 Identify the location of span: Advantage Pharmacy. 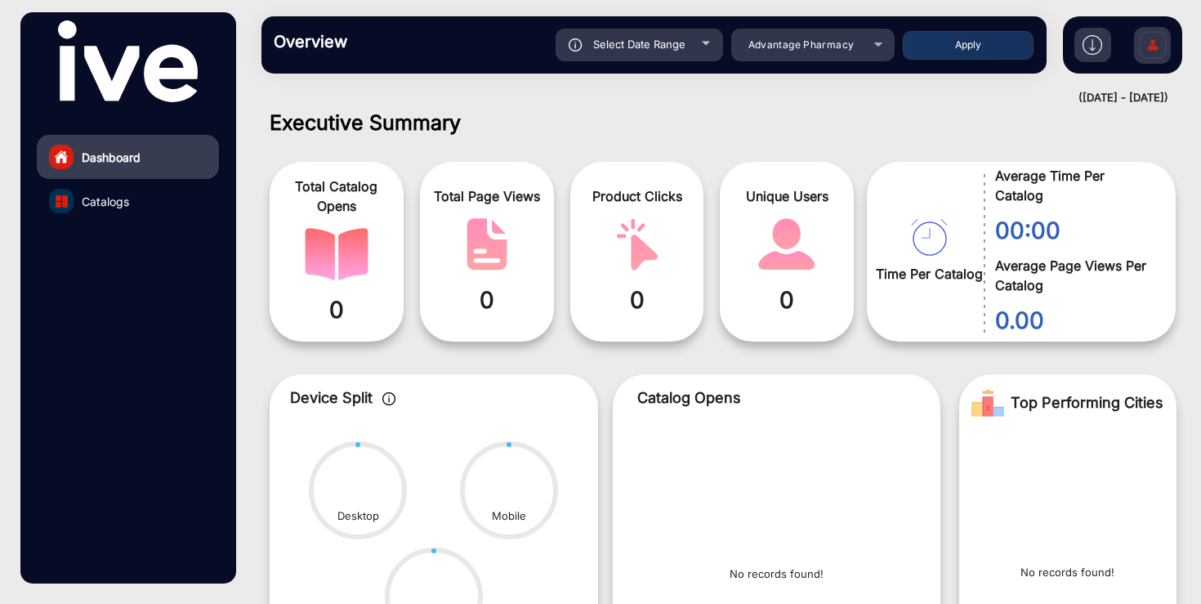
(802, 44).